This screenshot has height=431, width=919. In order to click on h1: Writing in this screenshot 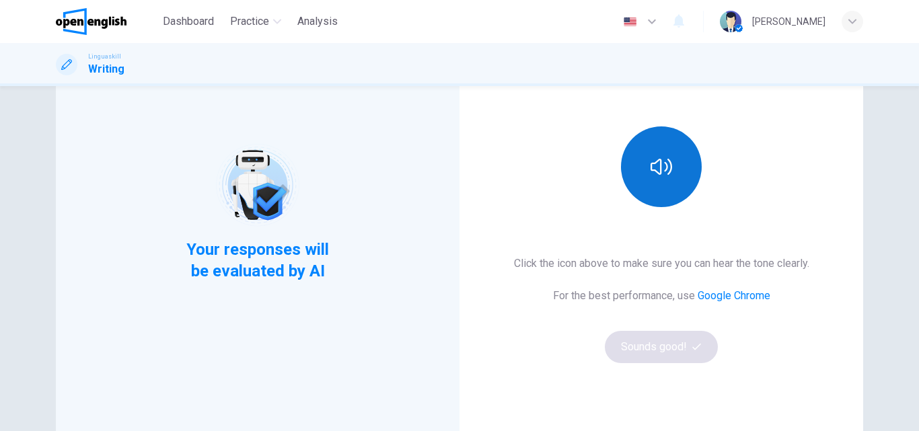, I will do `click(106, 69)`.